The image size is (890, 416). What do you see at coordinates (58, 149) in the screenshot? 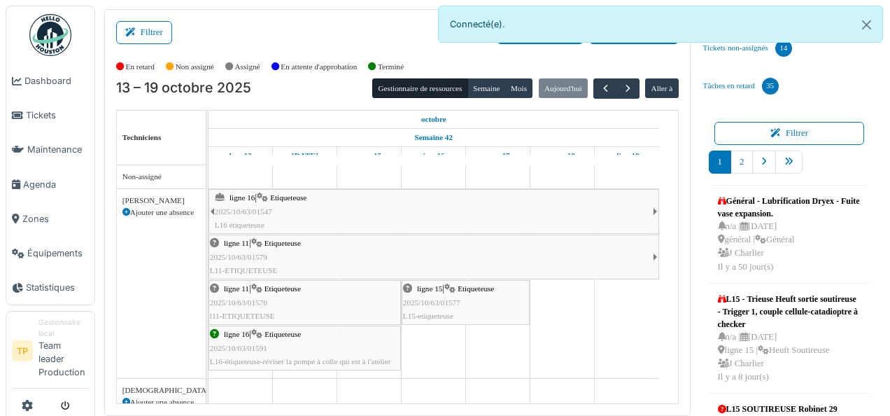
I see `span: Maintenance` at bounding box center [58, 149].